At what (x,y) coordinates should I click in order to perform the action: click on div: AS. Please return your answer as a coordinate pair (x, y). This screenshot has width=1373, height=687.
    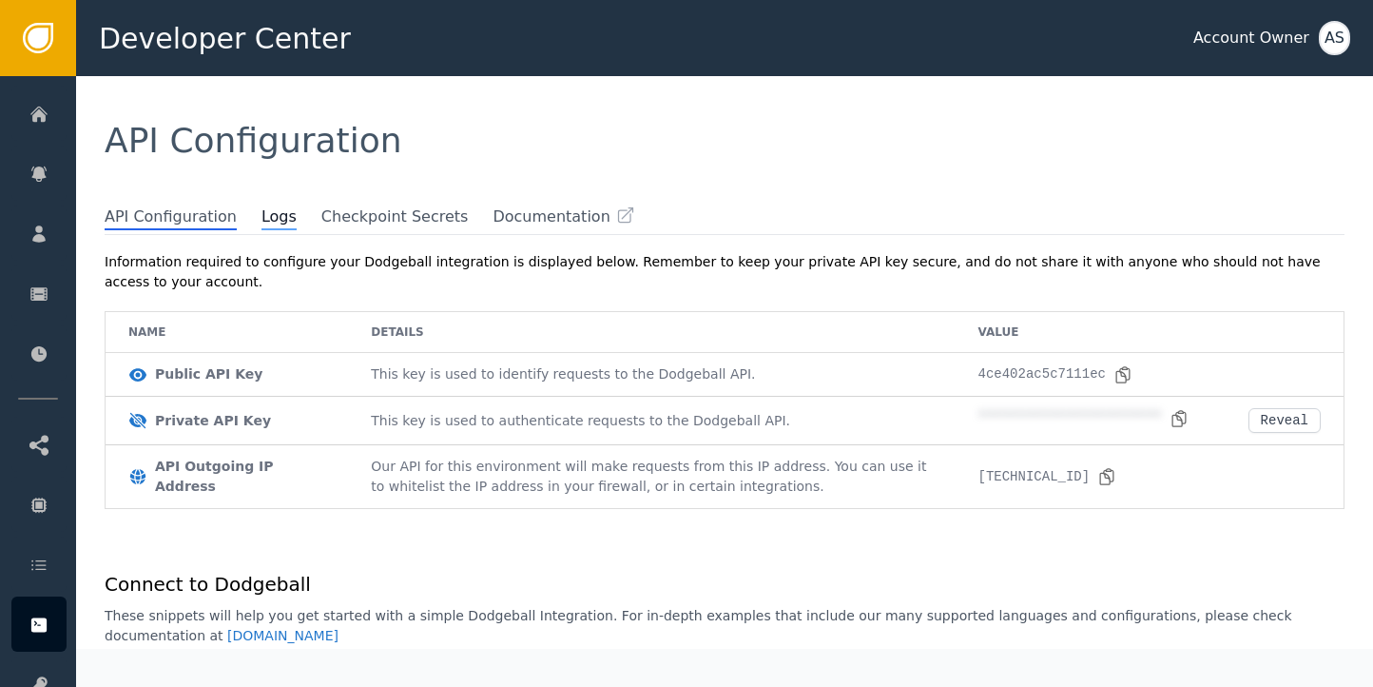
    Looking at the image, I should click on (1334, 38).